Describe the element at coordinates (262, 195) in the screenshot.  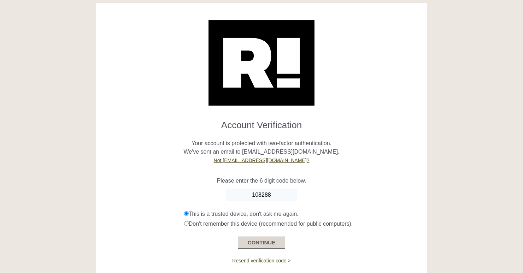
I see `input: Enter Code` at that location.